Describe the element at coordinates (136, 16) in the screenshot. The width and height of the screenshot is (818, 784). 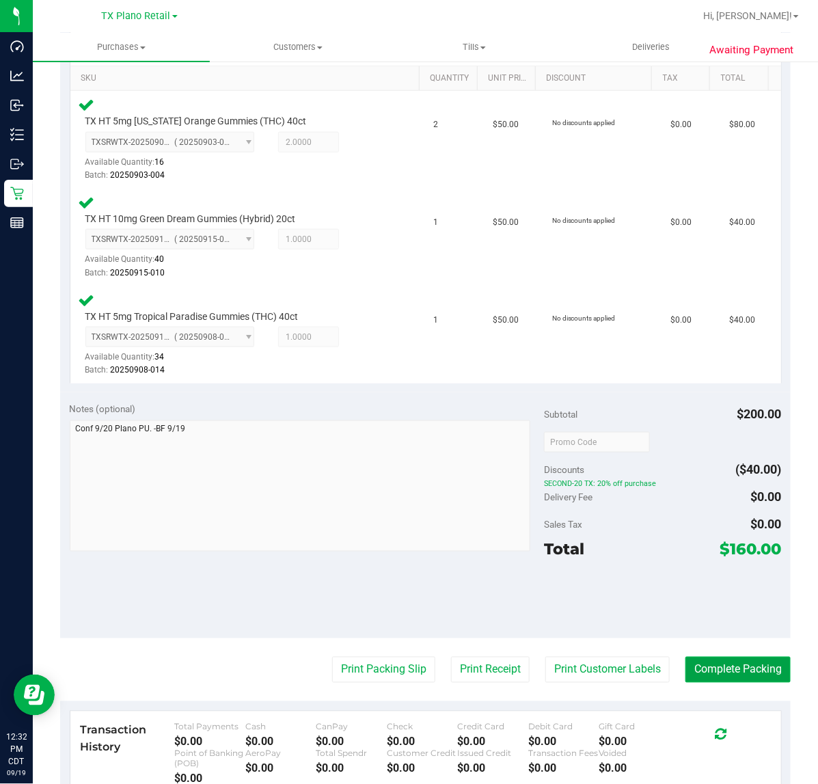
I see `span: TX Plano Retail` at that location.